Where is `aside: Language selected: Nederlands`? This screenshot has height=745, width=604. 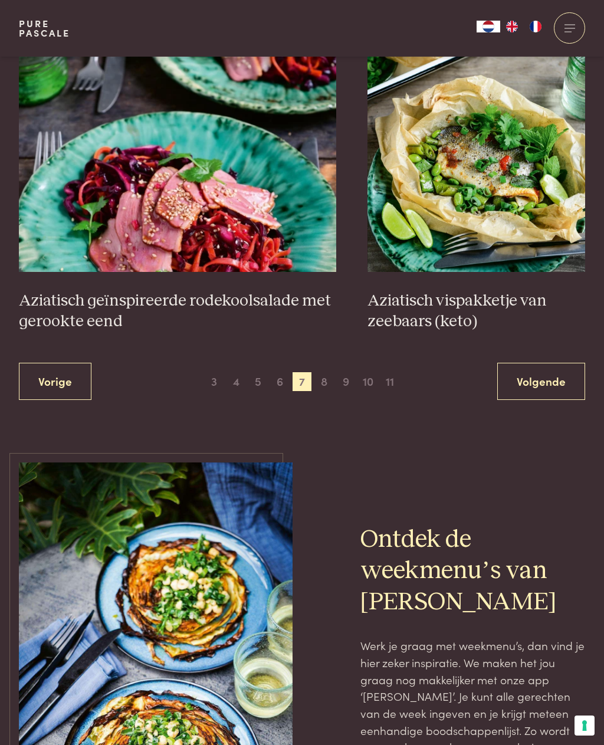 aside: Language selected: Nederlands is located at coordinates (512, 27).